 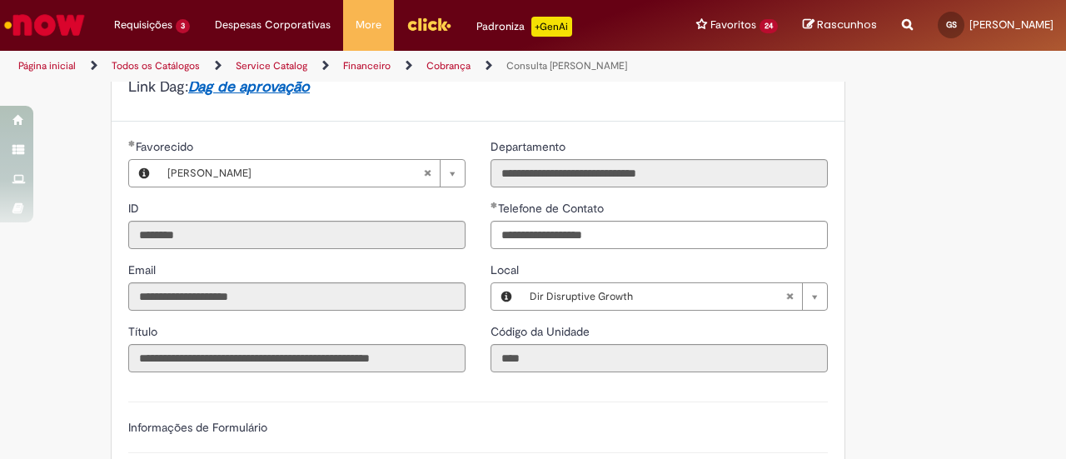 What do you see at coordinates (296, 358) in the screenshot?
I see `input: Título` at bounding box center [296, 358].